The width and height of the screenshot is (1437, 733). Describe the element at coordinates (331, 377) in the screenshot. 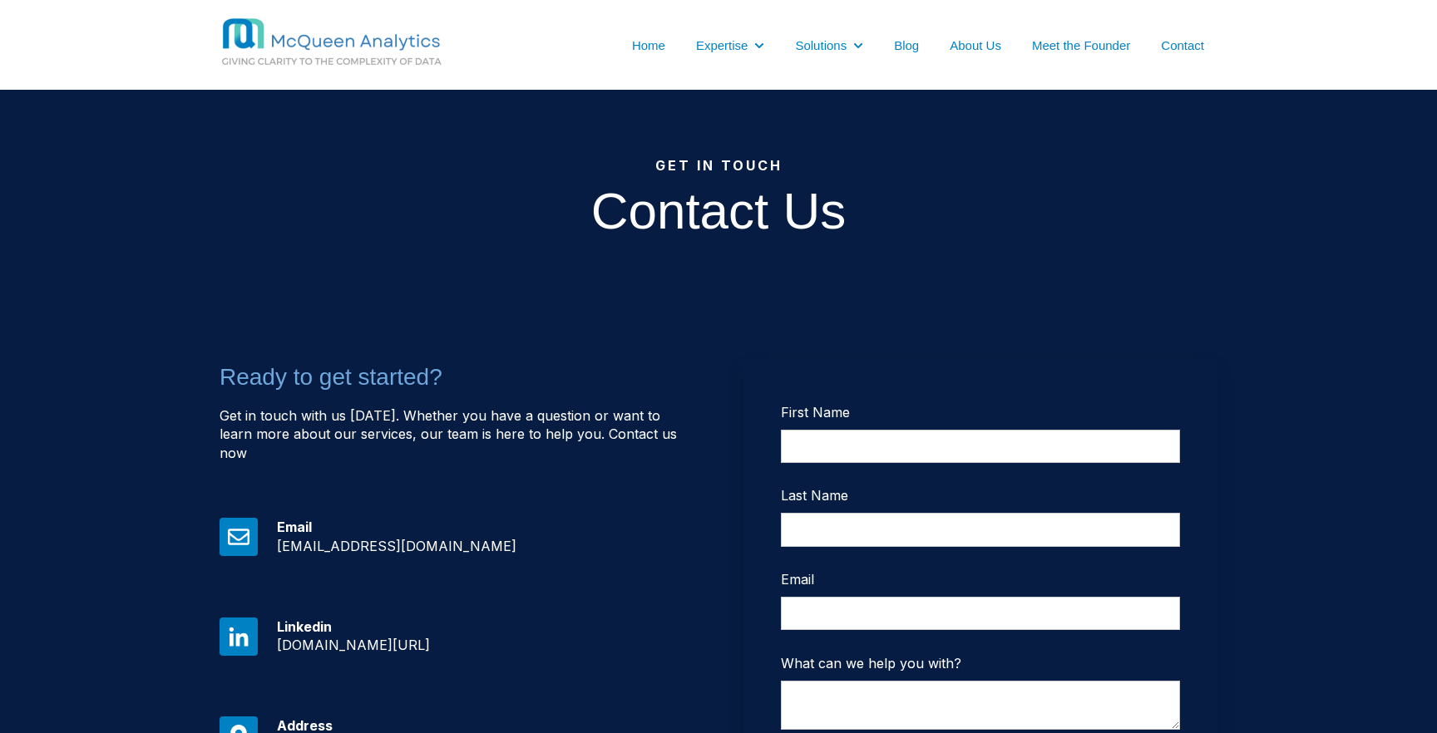

I see `span: Ready to get started?` at that location.